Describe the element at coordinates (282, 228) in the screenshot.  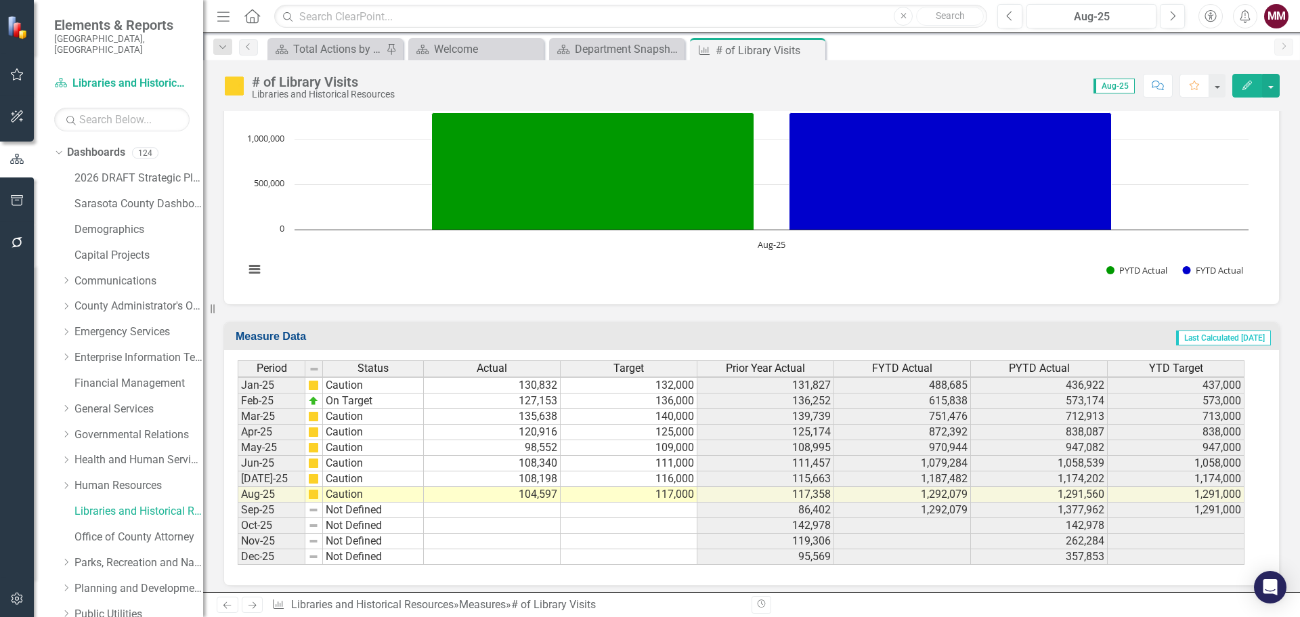
I see `text: 0` at that location.